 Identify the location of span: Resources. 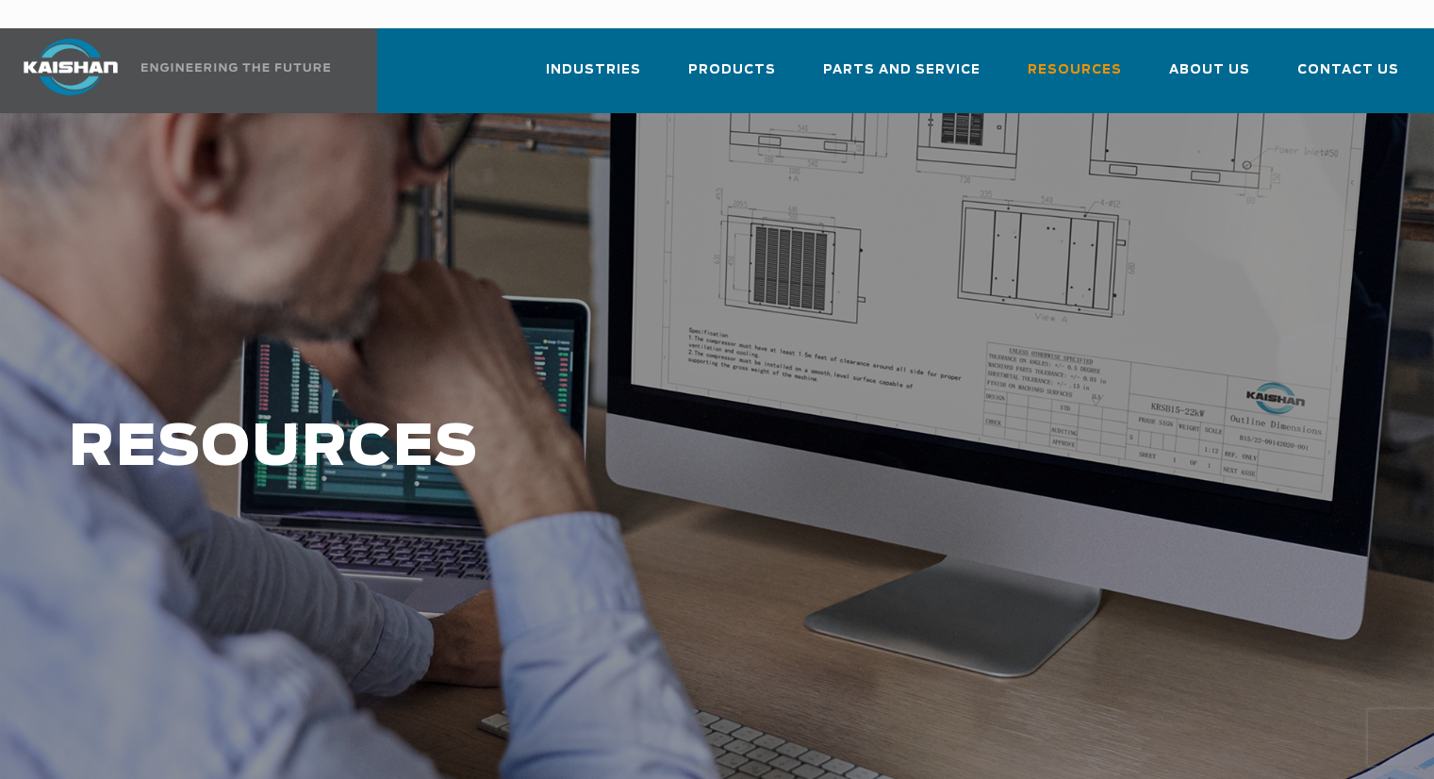
(1075, 70).